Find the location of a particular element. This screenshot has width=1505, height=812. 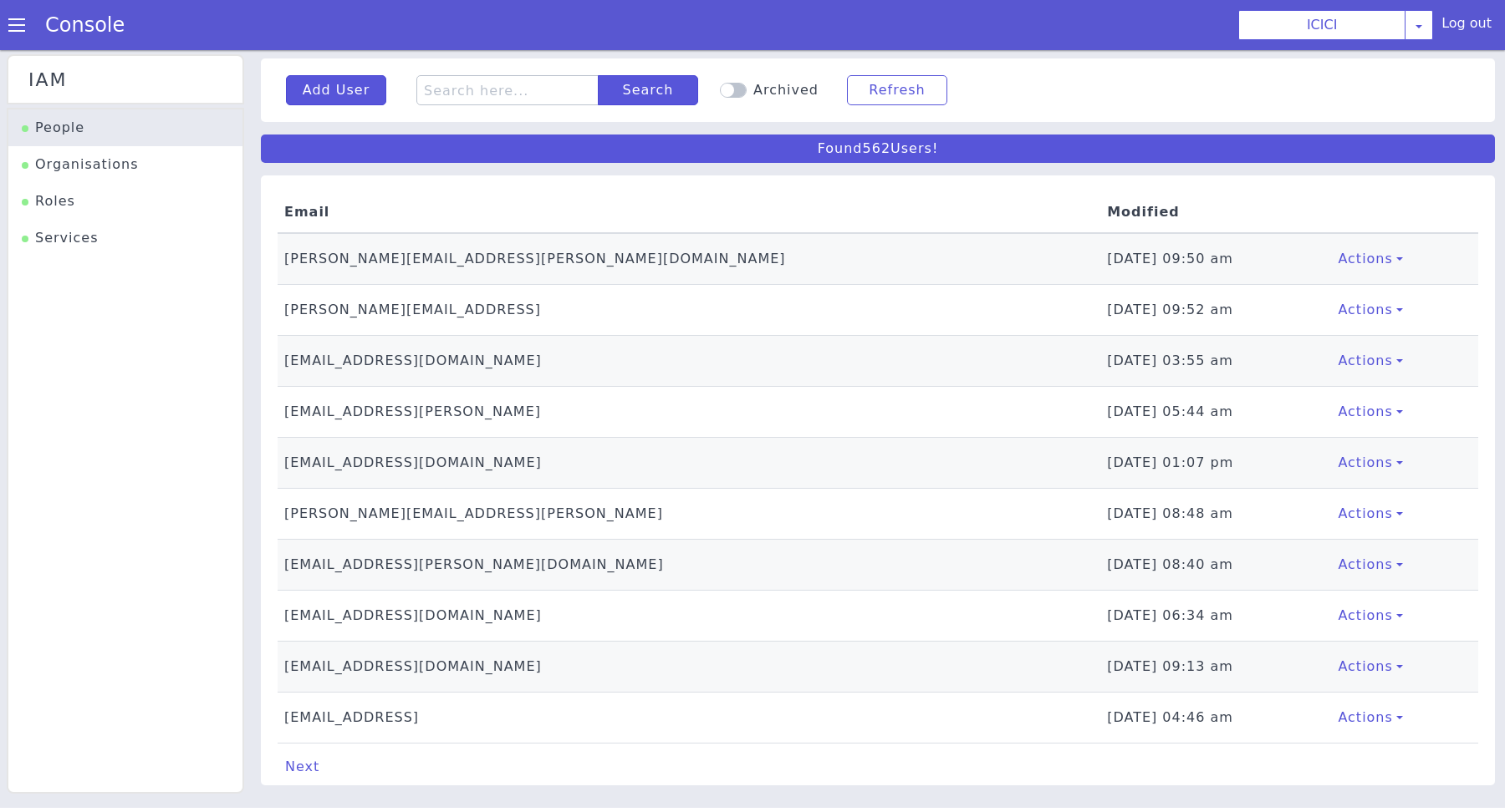

input: Search here... is located at coordinates (507, 44).